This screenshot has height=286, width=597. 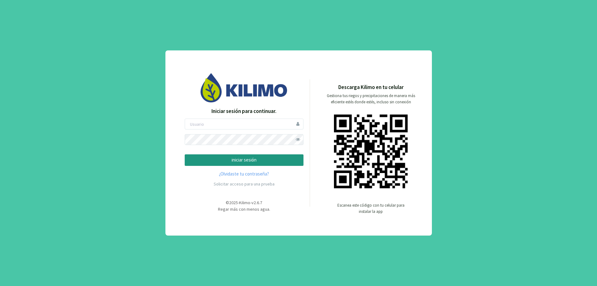 What do you see at coordinates (245, 203) in the screenshot?
I see `span: Kilimo` at bounding box center [245, 203].